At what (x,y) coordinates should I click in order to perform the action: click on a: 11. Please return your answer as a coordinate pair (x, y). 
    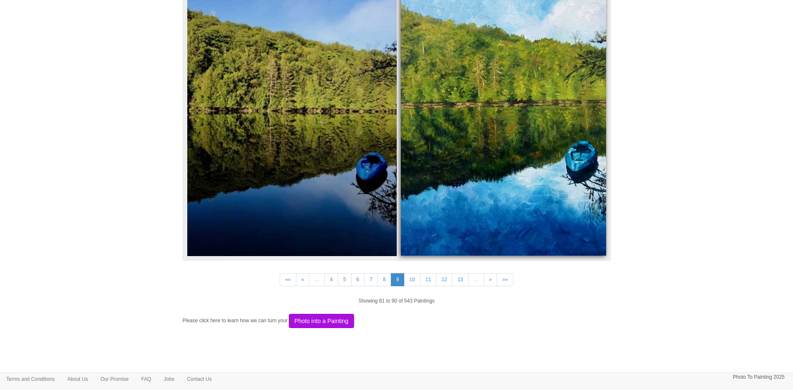
    Looking at the image, I should click on (428, 279).